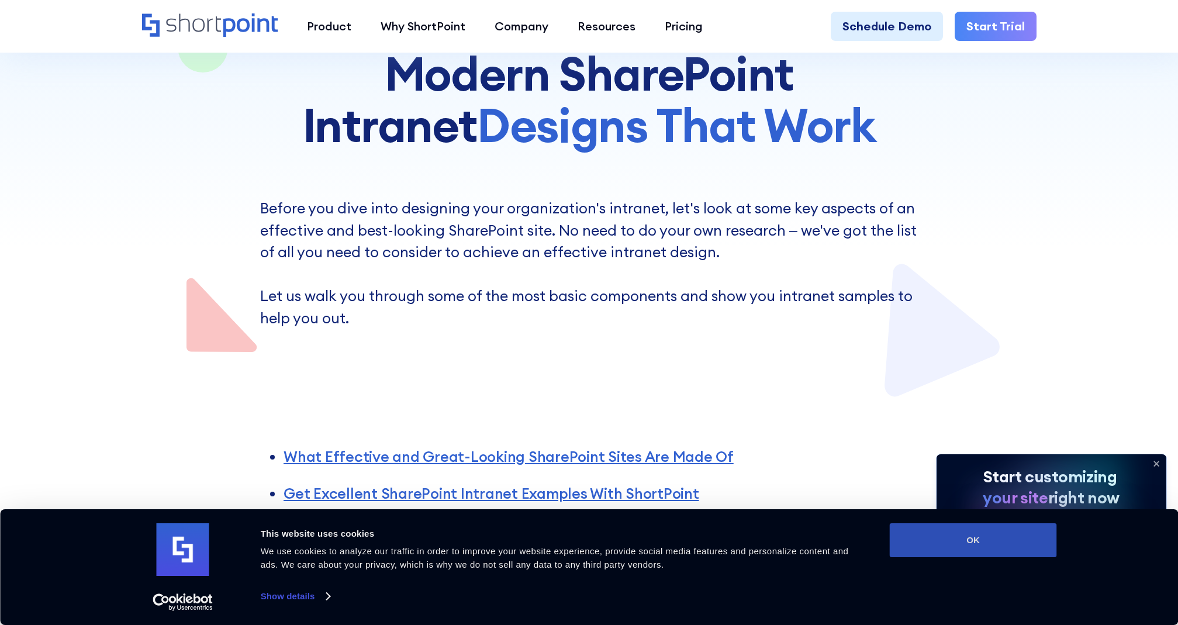 The image size is (1178, 625). What do you see at coordinates (887, 26) in the screenshot?
I see `a: Schedule Demo` at bounding box center [887, 26].